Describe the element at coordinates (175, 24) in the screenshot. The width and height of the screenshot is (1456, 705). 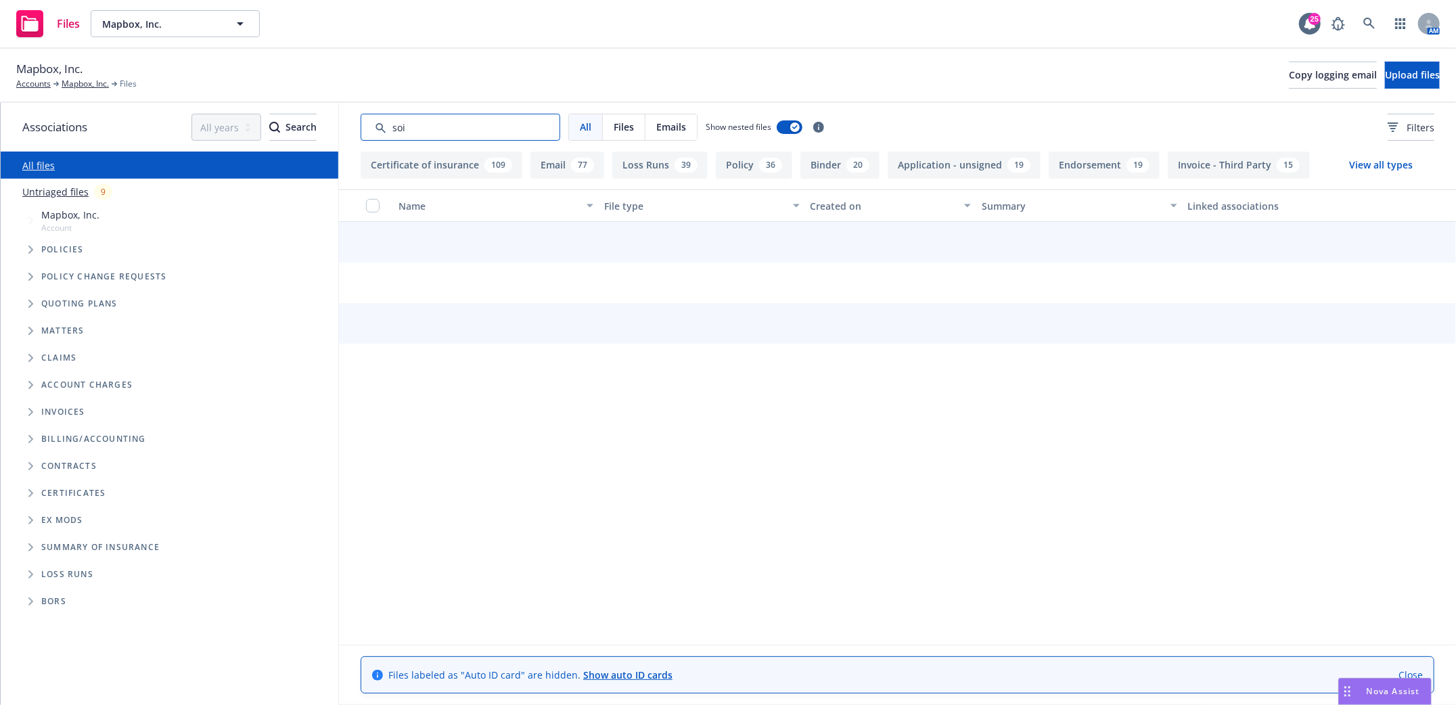
I see `button: Mapbox, Inc.` at that location.